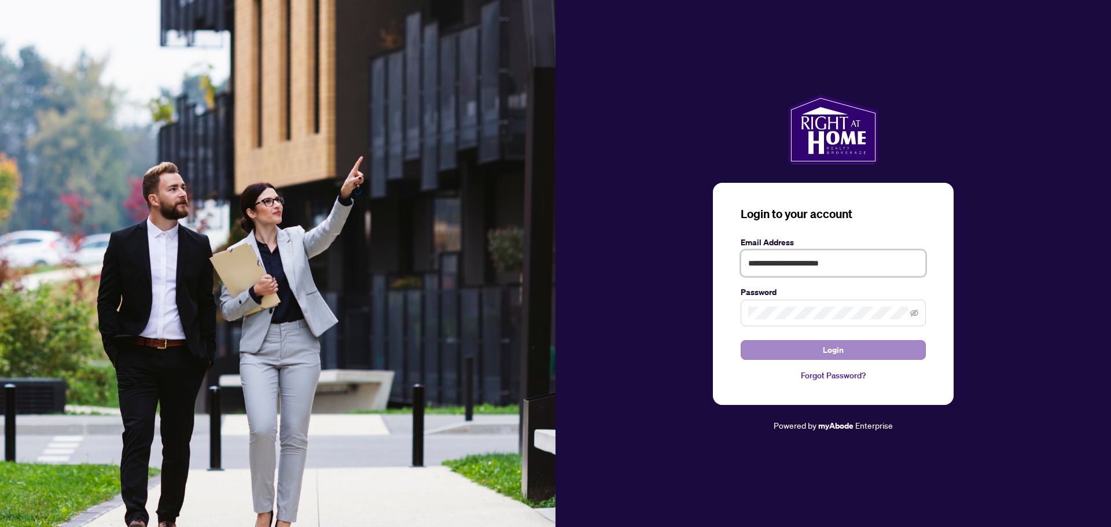 Image resolution: width=1111 pixels, height=527 pixels. I want to click on a: myAbode, so click(836, 426).